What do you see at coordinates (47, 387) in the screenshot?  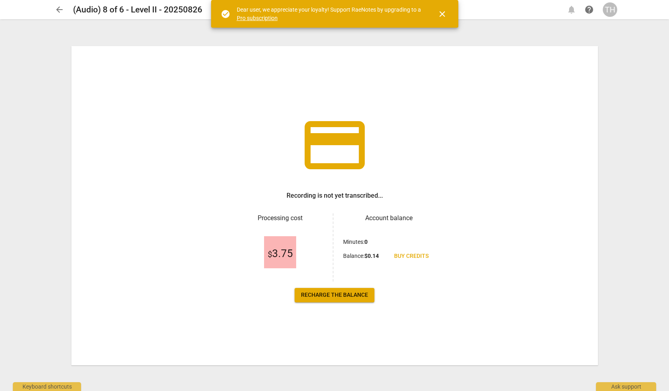 I see `div: Keyboard shortcuts` at bounding box center [47, 387].